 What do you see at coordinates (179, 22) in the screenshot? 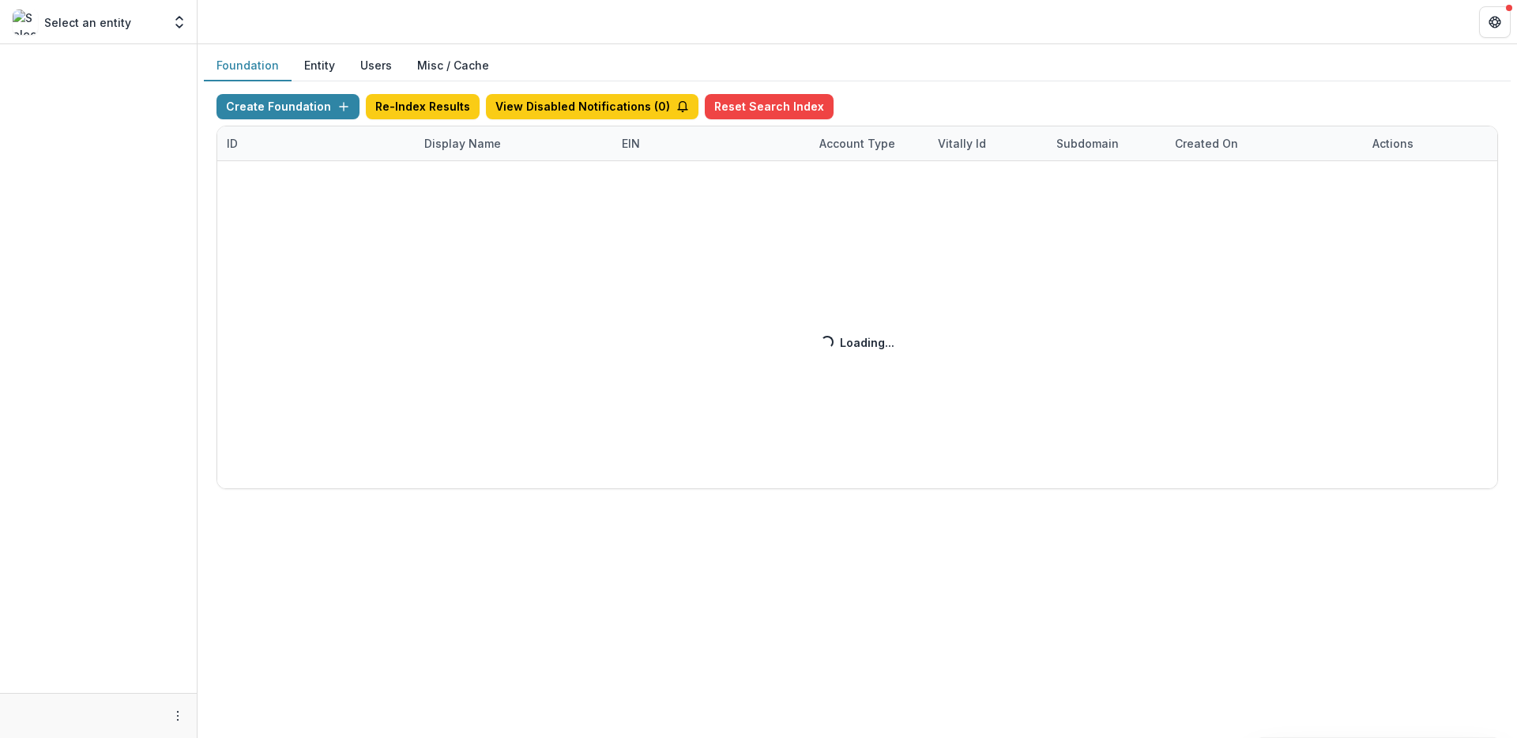
I see `button: Open entity switcher` at bounding box center [179, 22].